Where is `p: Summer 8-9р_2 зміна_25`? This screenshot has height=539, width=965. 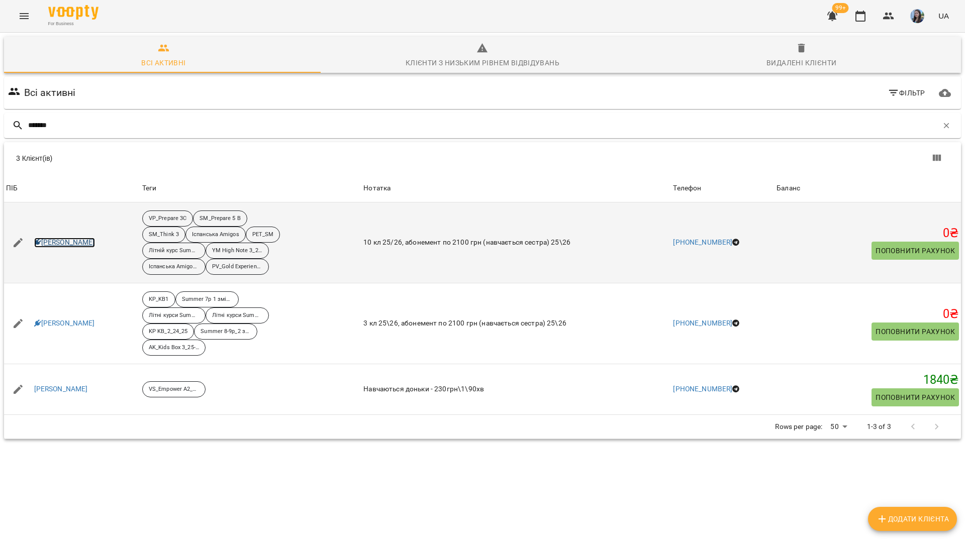
p: Summer 8-9р_2 зміна_25 is located at coordinates (226, 332).